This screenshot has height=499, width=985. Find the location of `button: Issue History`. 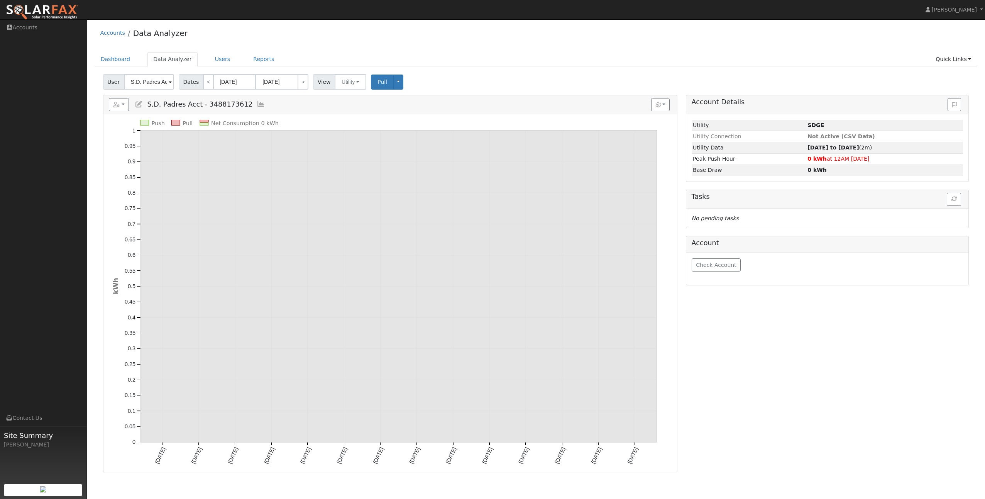

button: Issue History is located at coordinates (954, 105).